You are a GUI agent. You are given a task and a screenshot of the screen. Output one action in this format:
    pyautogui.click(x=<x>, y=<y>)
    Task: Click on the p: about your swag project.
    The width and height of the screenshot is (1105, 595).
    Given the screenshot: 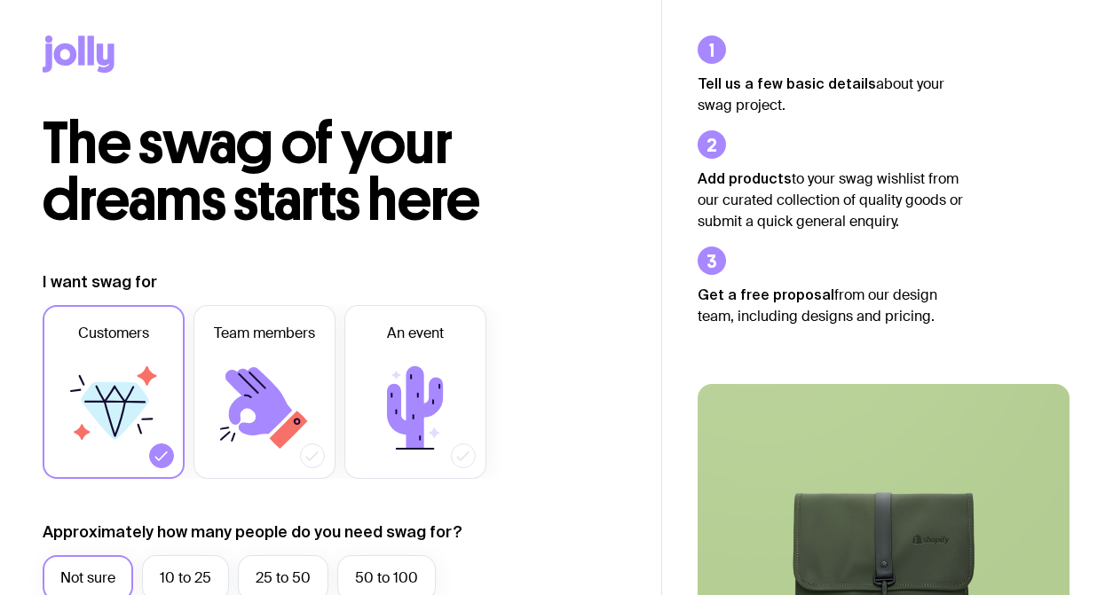 What is the action you would take?
    pyautogui.click(x=831, y=94)
    